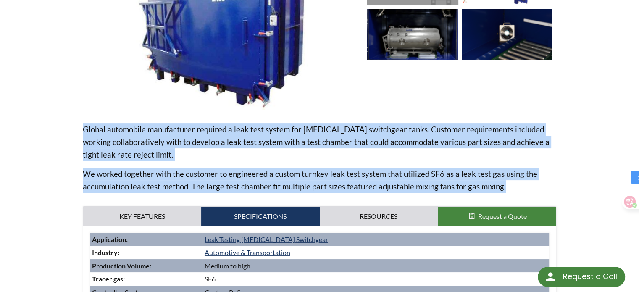 The height and width of the screenshot is (292, 639). What do you see at coordinates (109, 239) in the screenshot?
I see `strong: Application` at bounding box center [109, 239].